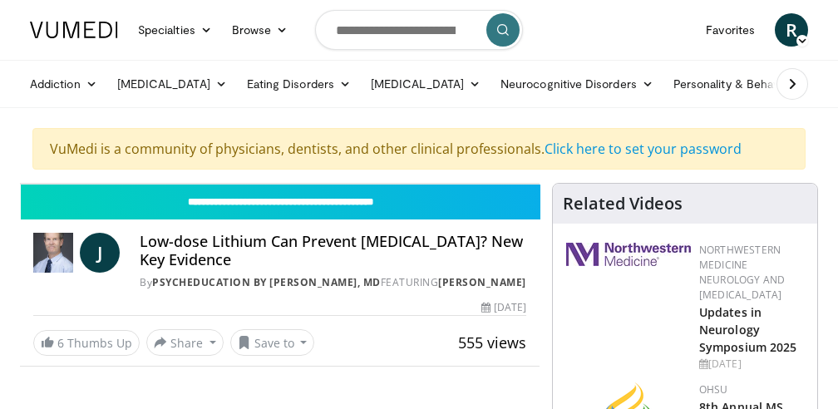 Image resolution: width=838 pixels, height=409 pixels. Describe the element at coordinates (492, 343) in the screenshot. I see `span: 555 views` at that location.